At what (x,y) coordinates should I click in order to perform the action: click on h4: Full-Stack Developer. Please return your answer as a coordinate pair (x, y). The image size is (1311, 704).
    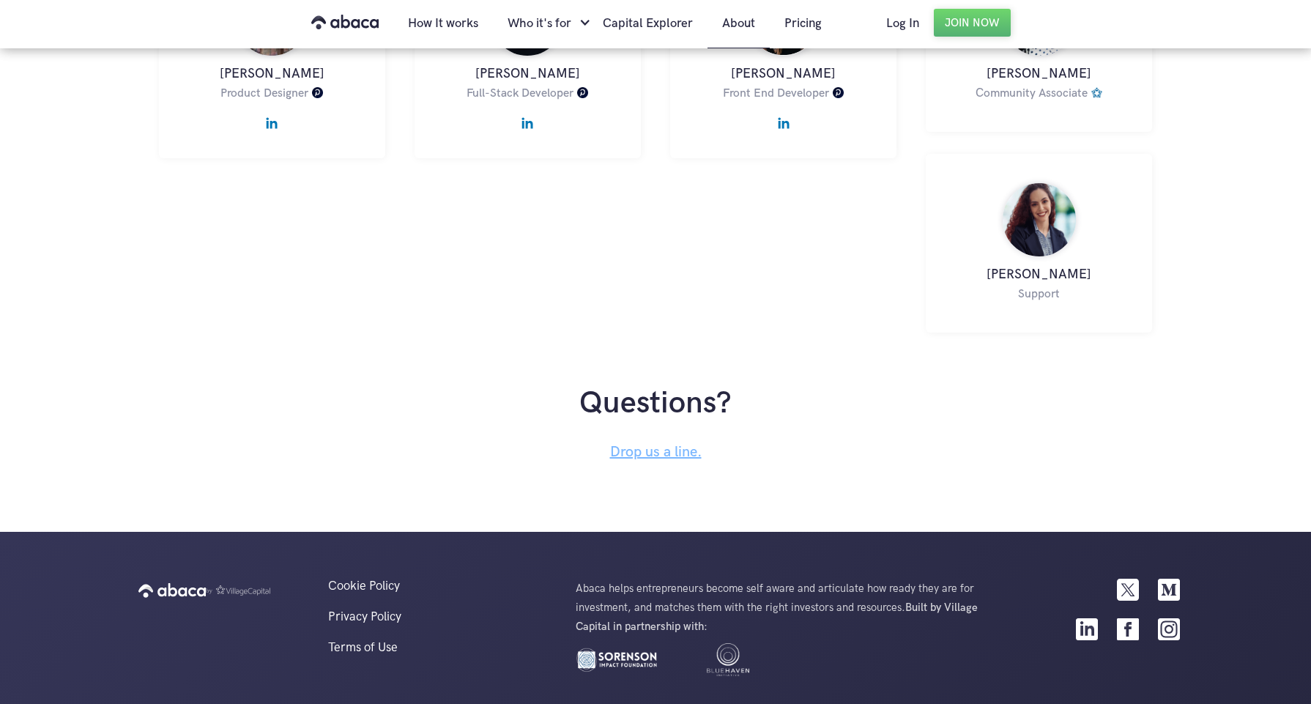
    Looking at the image, I should click on (520, 93).